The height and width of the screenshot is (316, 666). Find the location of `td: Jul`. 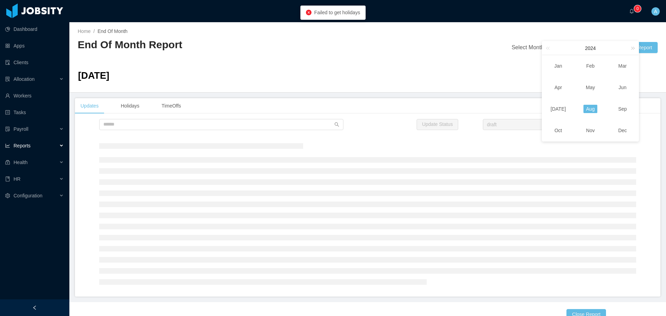

td: Jul is located at coordinates (558, 109).